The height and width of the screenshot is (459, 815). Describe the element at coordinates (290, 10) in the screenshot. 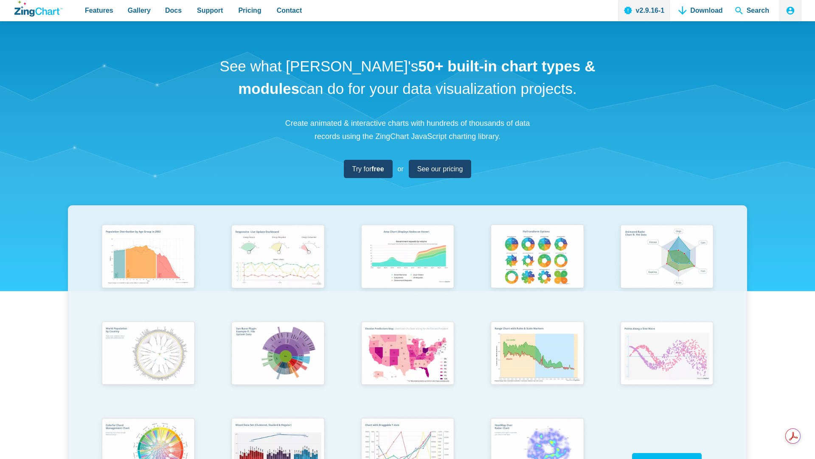

I see `span: Contact` at that location.